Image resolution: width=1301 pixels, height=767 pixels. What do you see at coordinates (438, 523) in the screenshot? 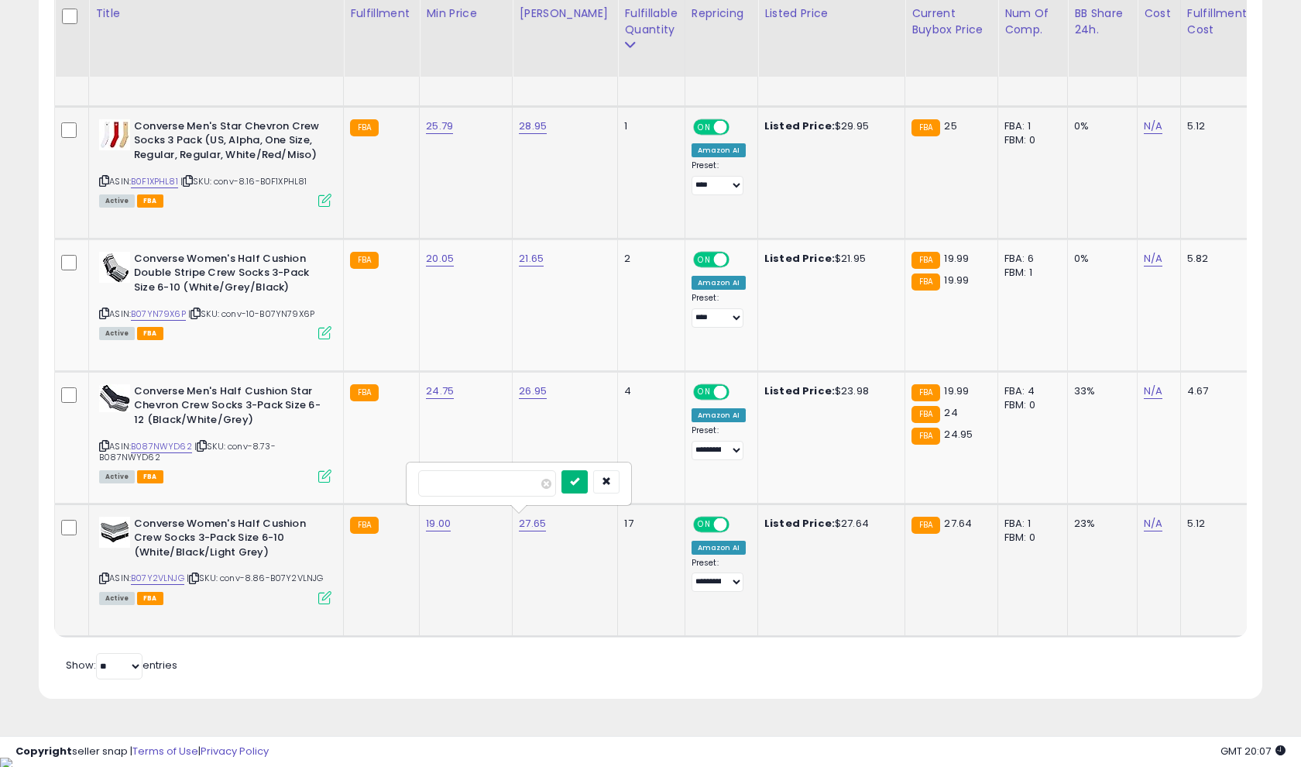
I see `a: 19.00` at bounding box center [438, 523].